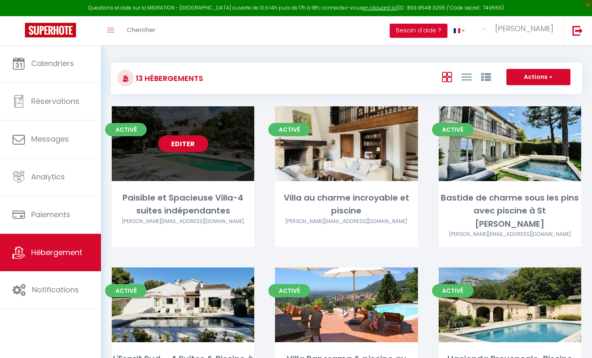  I want to click on a: Vue par Groupe, so click(486, 76).